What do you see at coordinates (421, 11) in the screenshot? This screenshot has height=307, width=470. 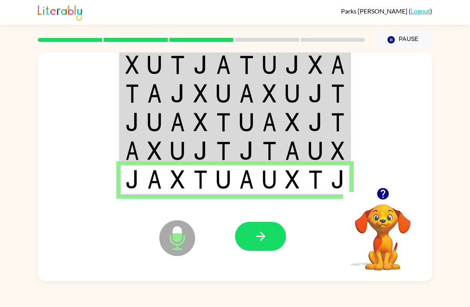 I see `a: Logout` at bounding box center [421, 11].